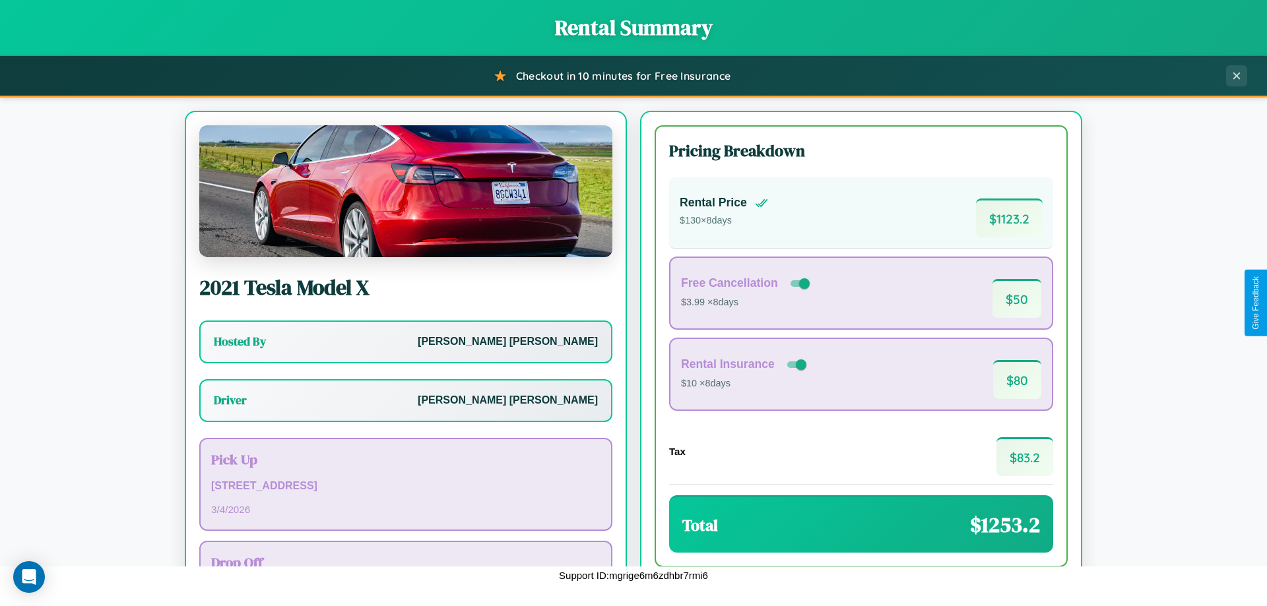 Image resolution: width=1267 pixels, height=606 pixels. I want to click on div: Give Feedback, so click(1256, 303).